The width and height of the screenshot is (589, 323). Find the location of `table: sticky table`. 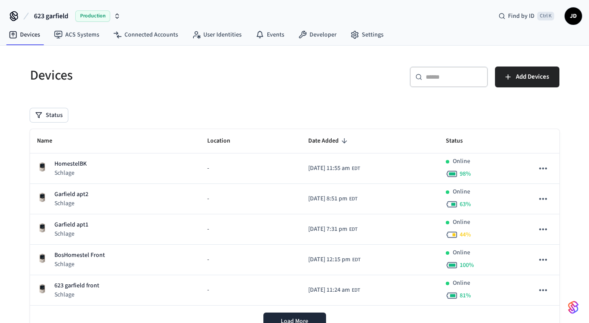

table: sticky table is located at coordinates (295, 218).